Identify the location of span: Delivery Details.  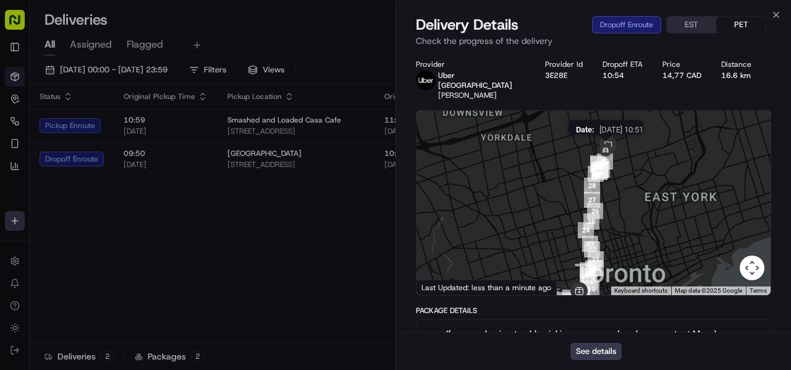
(467, 25).